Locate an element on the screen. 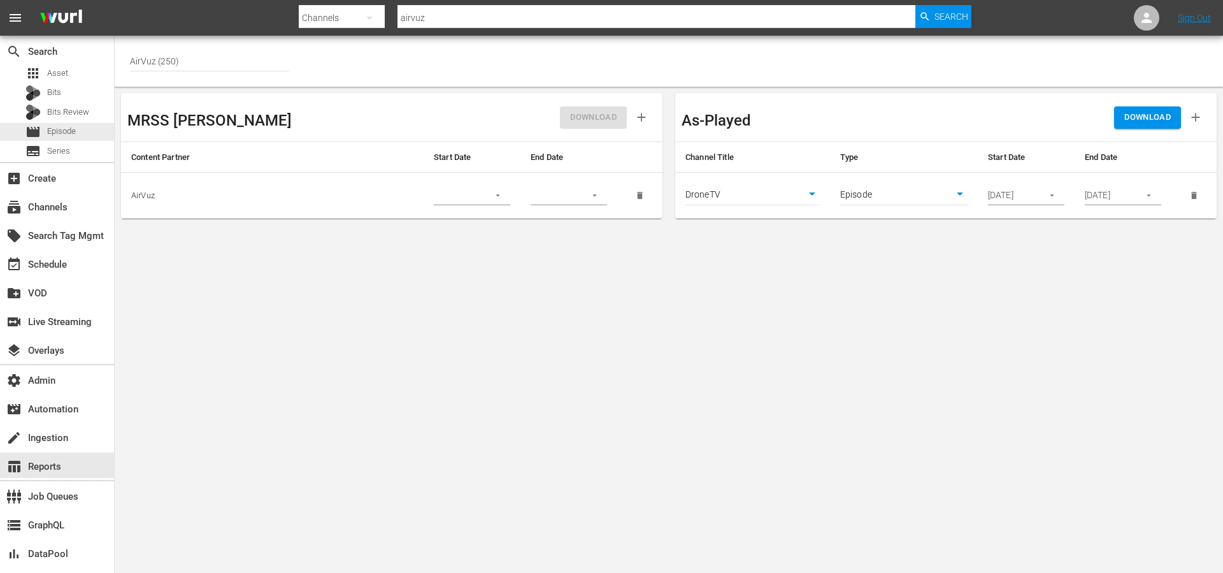 This screenshot has width=1223, height=573. span: Automation is located at coordinates (14, 409).